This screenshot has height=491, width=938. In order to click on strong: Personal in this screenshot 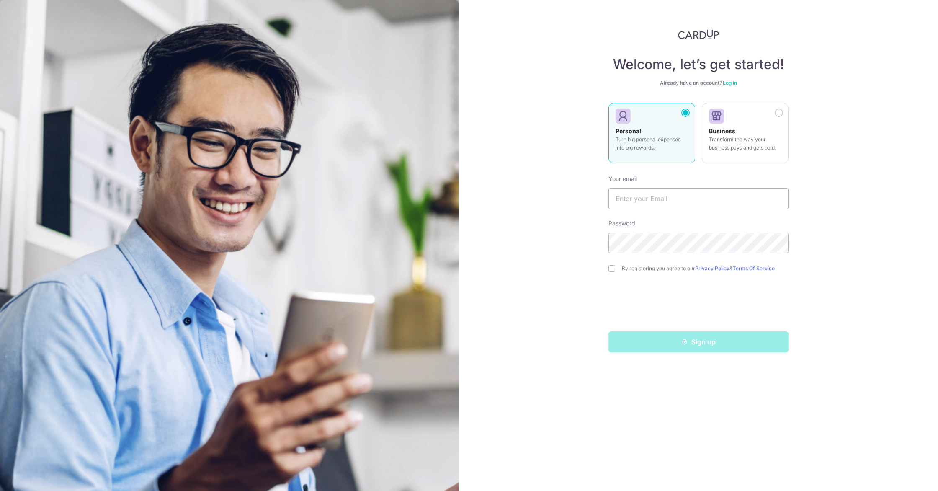, I will do `click(628, 131)`.